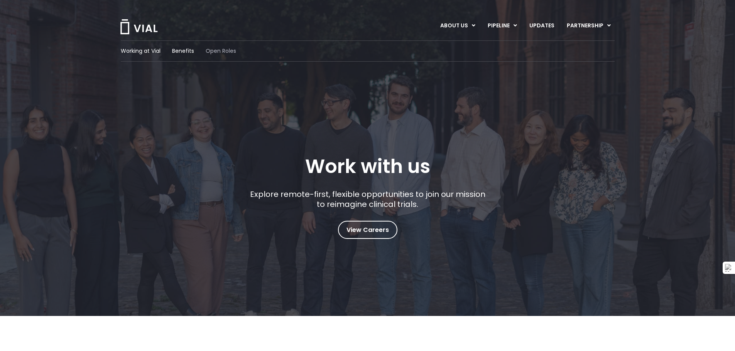  What do you see at coordinates (589, 26) in the screenshot?
I see `a: PARTNERSHIPMenu Toggle` at bounding box center [589, 26].